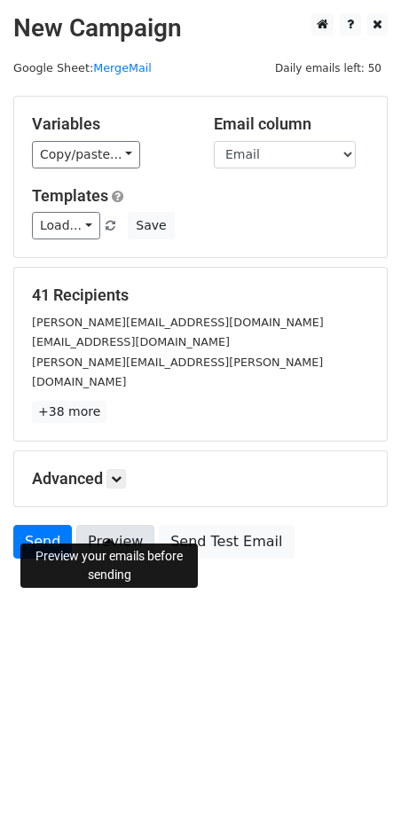  What do you see at coordinates (86, 154) in the screenshot?
I see `a: Copy/paste...` at bounding box center [86, 154].